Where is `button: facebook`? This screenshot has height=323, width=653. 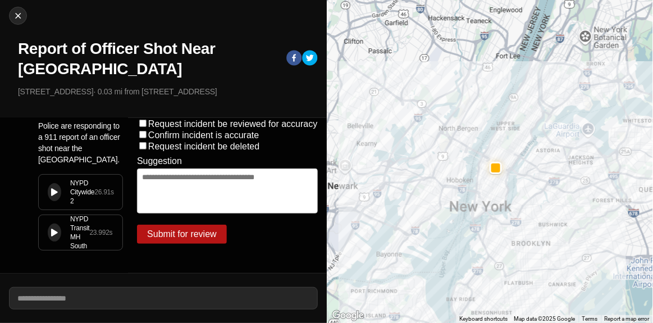 button: facebook is located at coordinates (294, 59).